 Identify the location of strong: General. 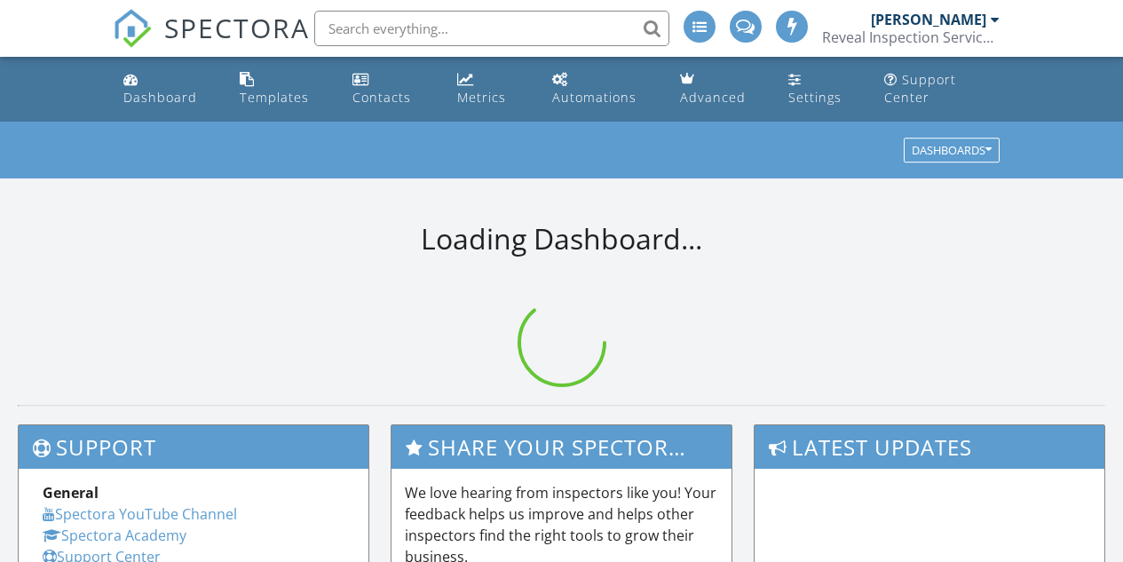
(70, 493).